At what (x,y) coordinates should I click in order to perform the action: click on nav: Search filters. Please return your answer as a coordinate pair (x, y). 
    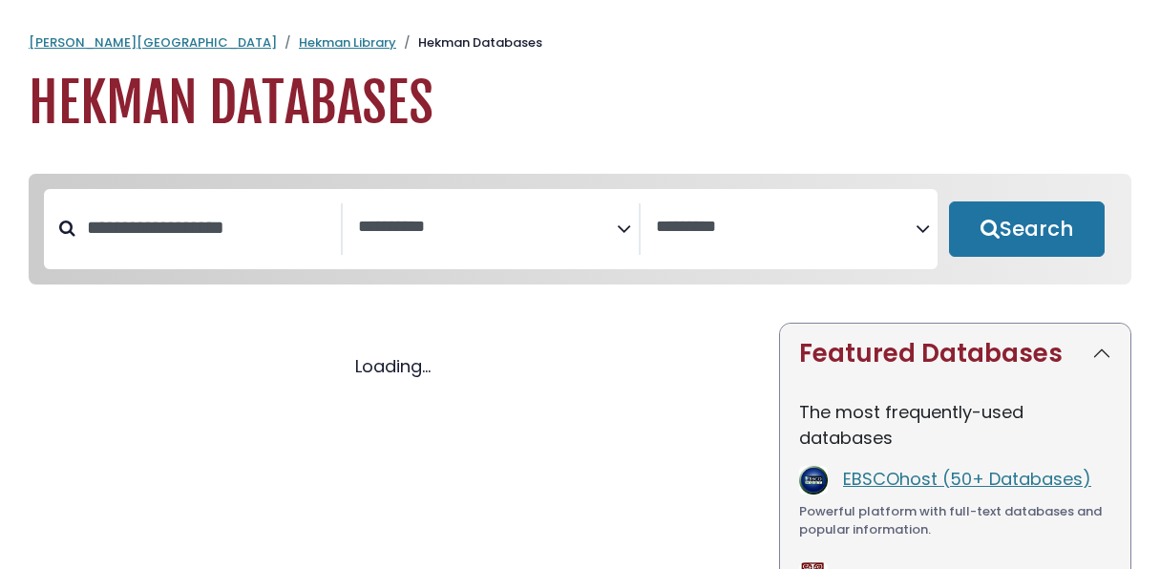
    Looking at the image, I should click on (580, 229).